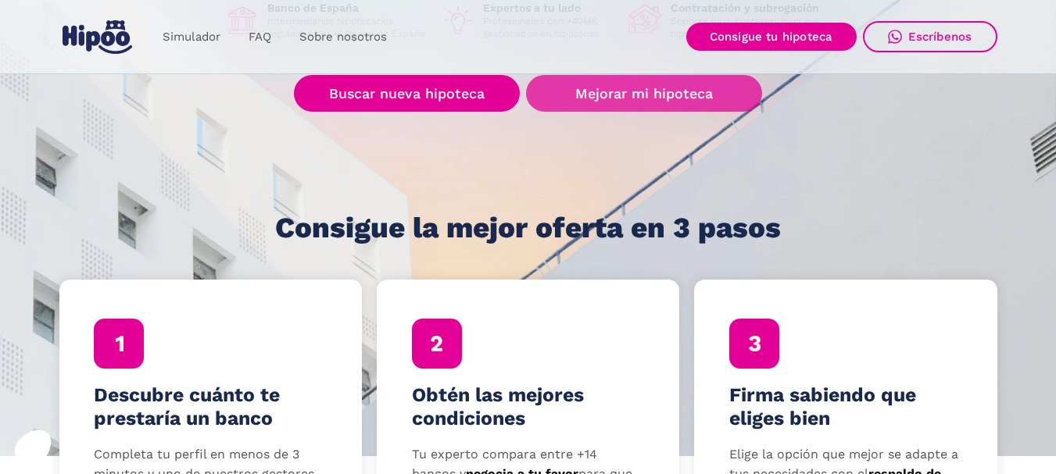 Image resolution: width=1056 pixels, height=474 pixels. I want to click on a: Sobre nosotros, so click(343, 37).